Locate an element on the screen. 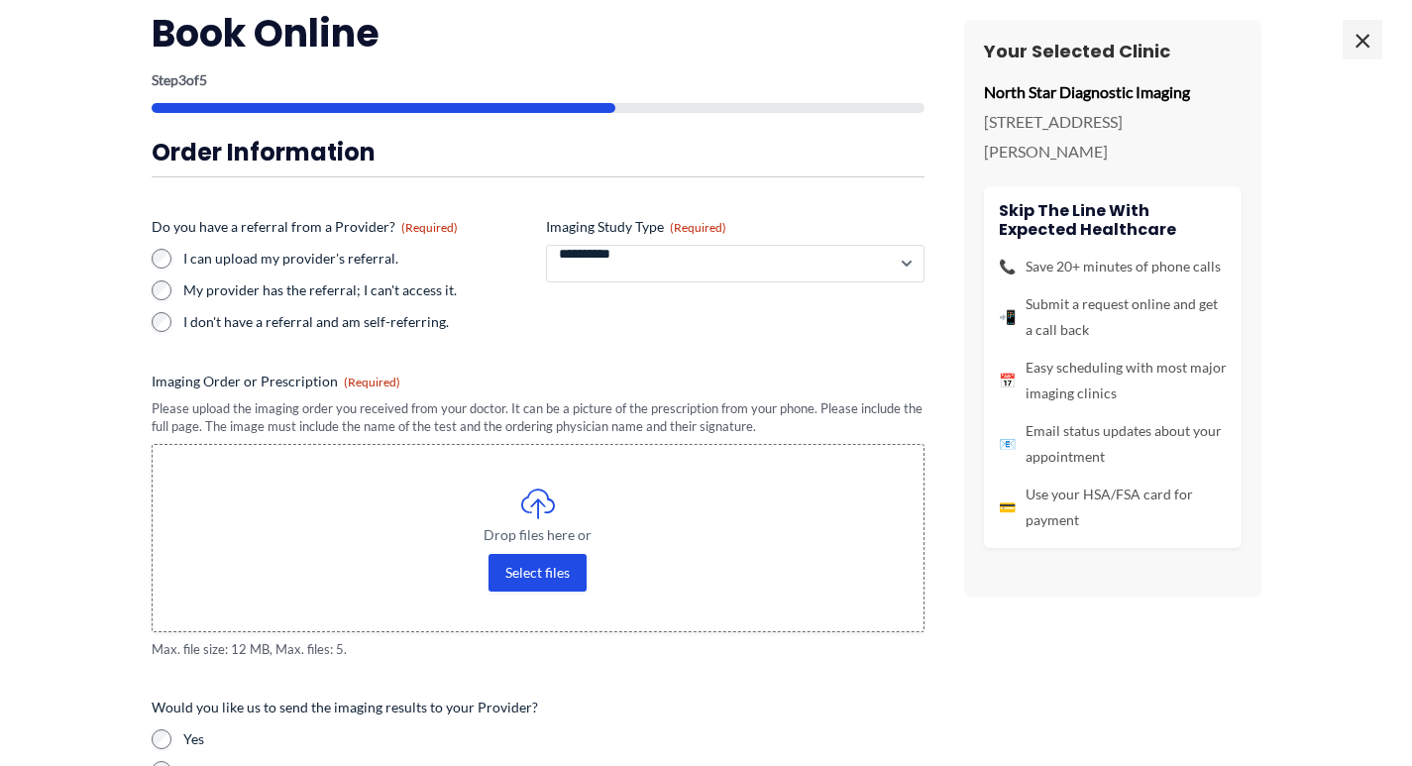 This screenshot has height=766, width=1412. span: 3 is located at coordinates (182, 79).